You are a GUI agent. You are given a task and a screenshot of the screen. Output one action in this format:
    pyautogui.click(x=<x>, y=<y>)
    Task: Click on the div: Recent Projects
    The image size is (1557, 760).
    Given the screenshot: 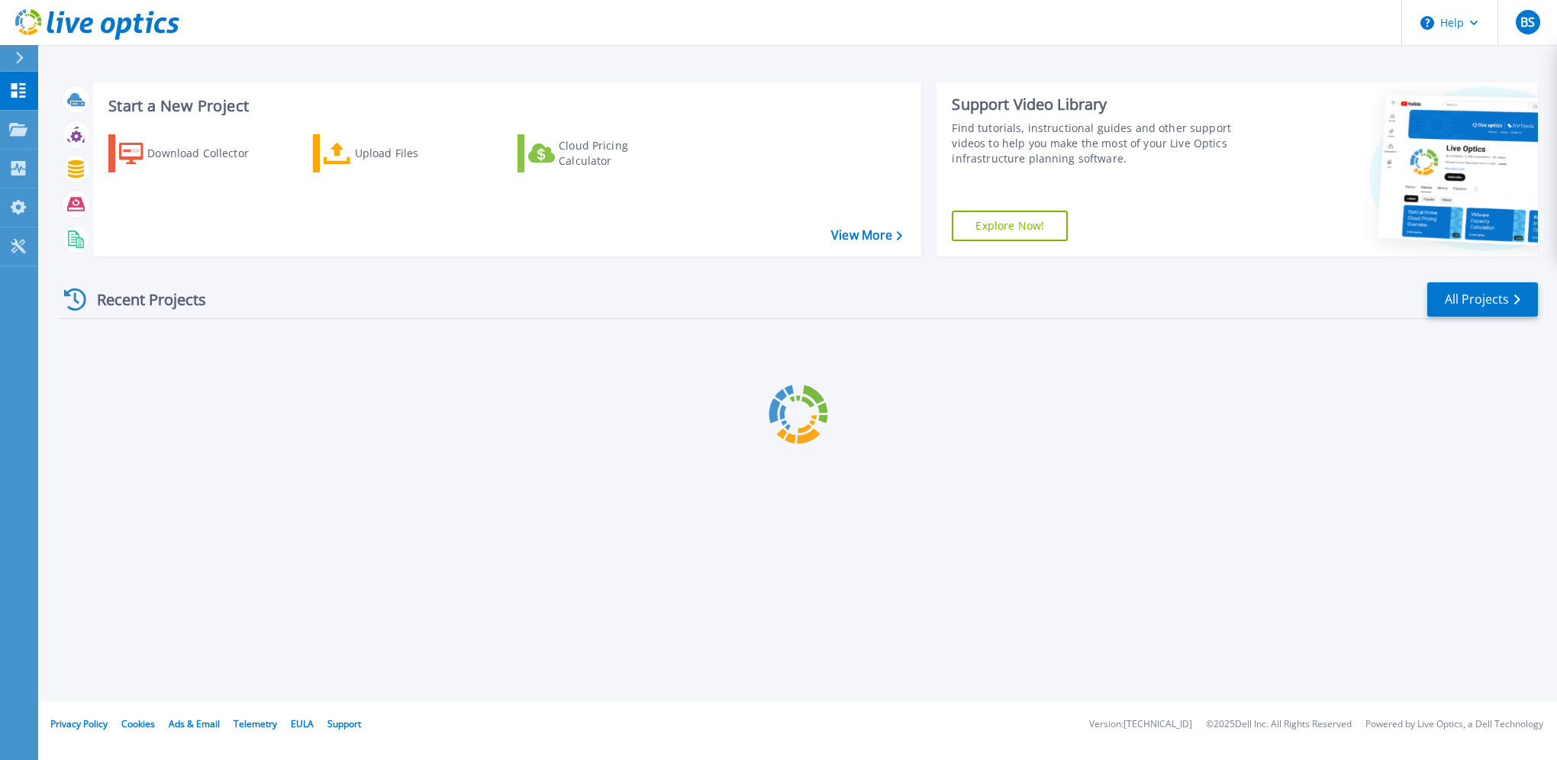 What is the action you would take?
    pyautogui.click(x=143, y=299)
    